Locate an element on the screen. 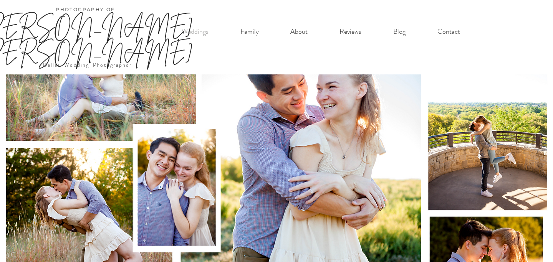  a: Reviews is located at coordinates (350, 32).